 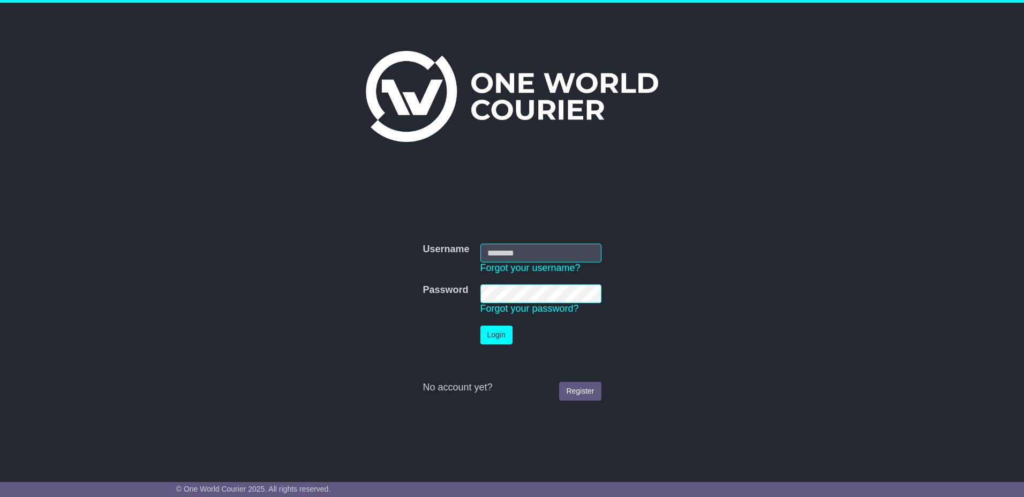 I want to click on label: Username, so click(x=445, y=249).